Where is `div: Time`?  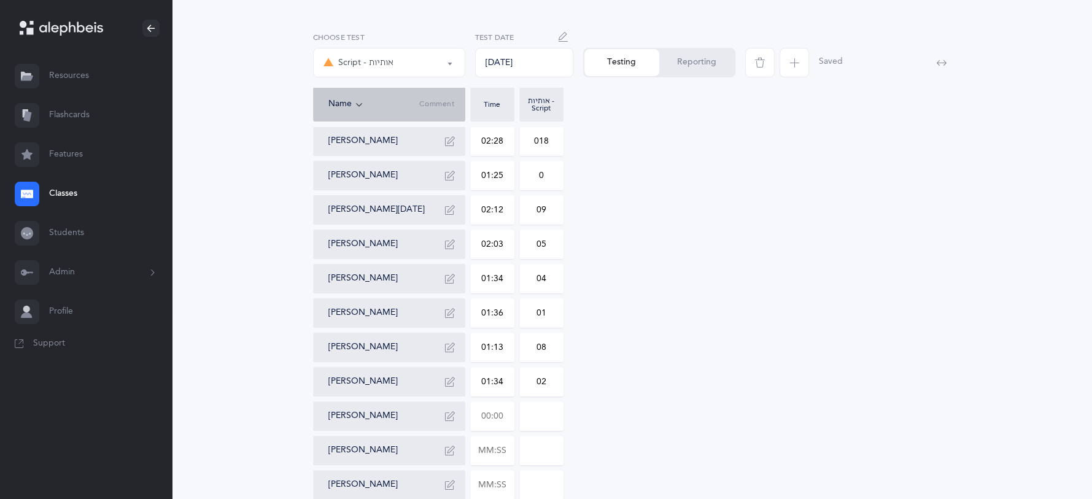
div: Time is located at coordinates (492, 104).